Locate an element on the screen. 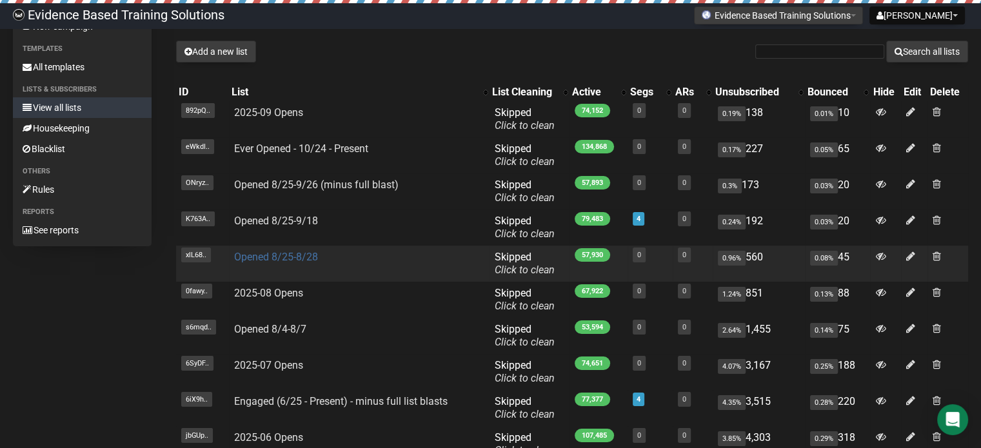 Image resolution: width=981 pixels, height=448 pixels. a: Rules is located at coordinates (82, 190).